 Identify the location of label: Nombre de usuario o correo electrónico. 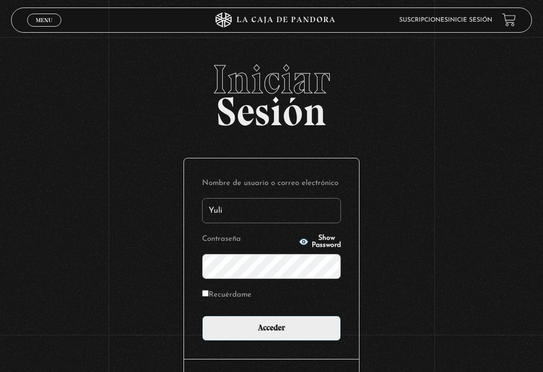
(271, 183).